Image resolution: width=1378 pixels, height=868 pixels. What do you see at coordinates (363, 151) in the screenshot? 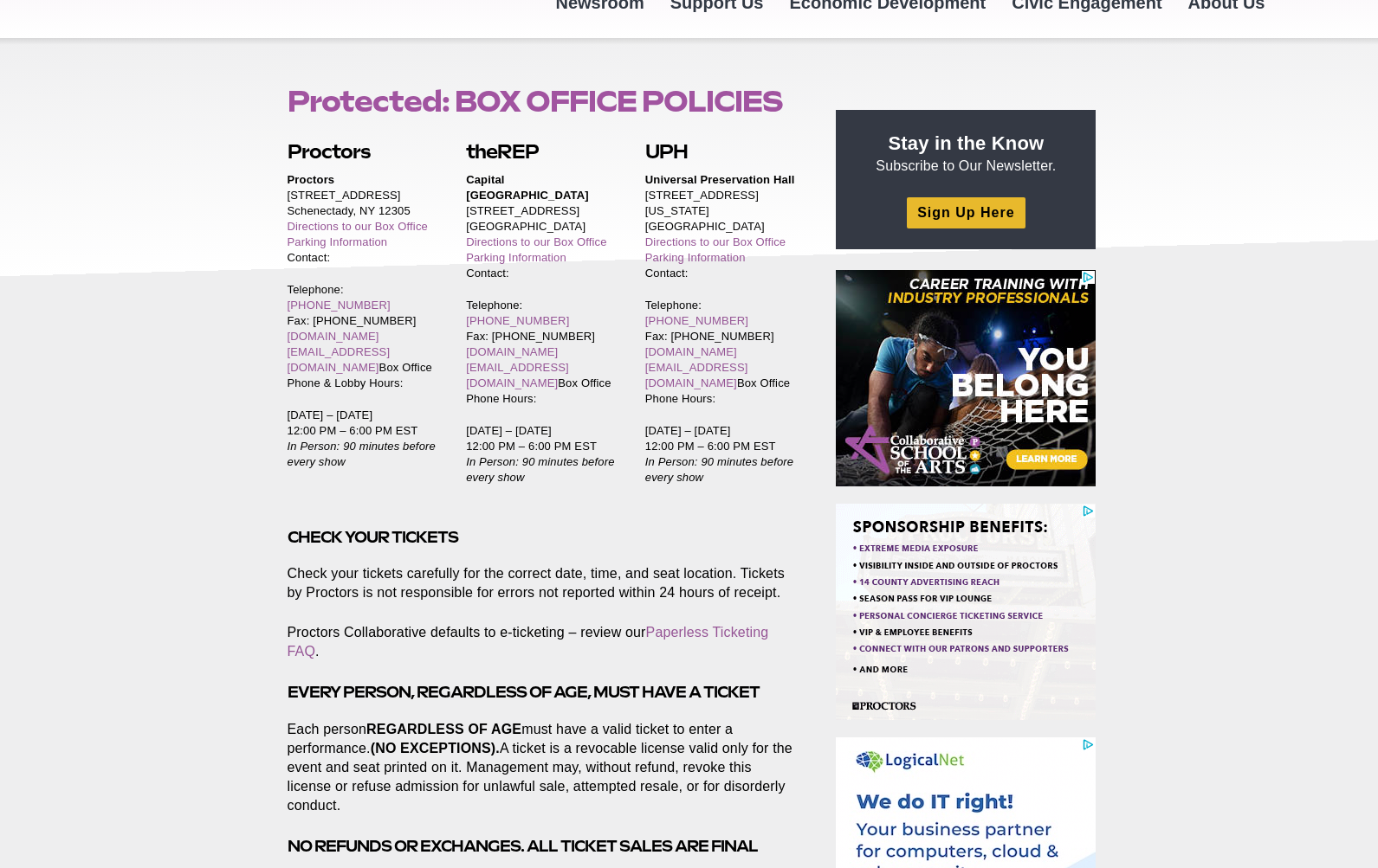
I see `h2: Proctors` at bounding box center [363, 151].